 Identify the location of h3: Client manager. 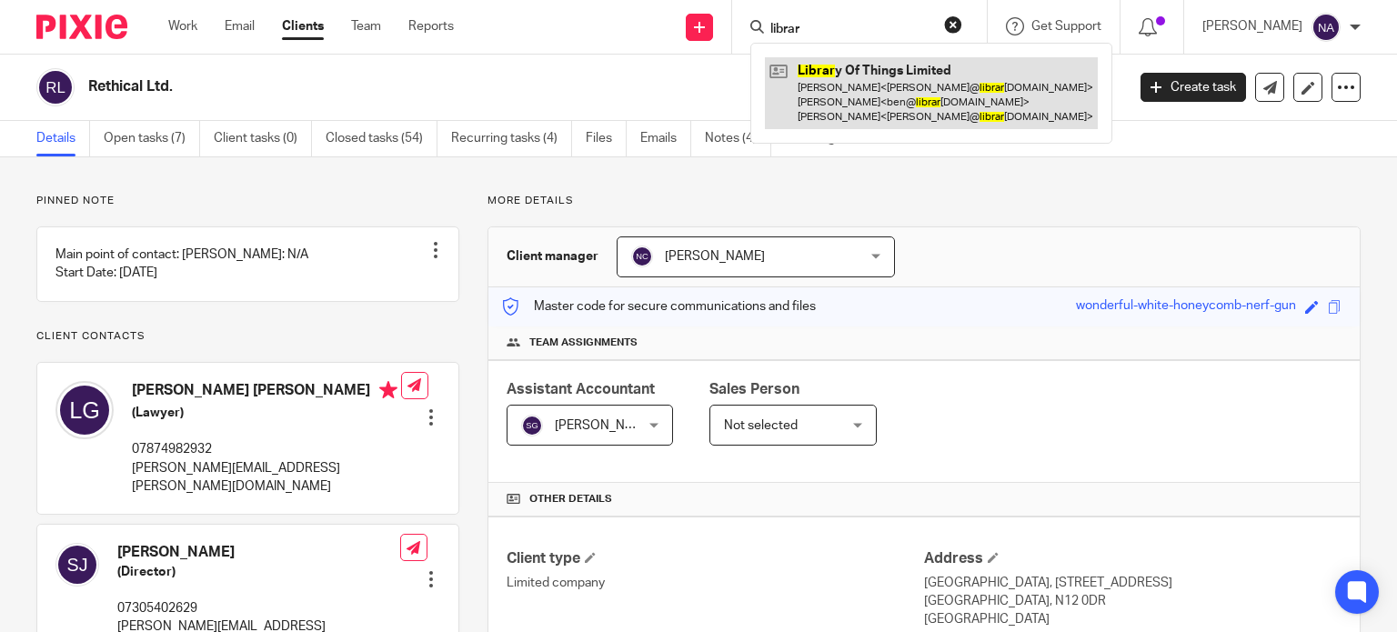
(552, 257).